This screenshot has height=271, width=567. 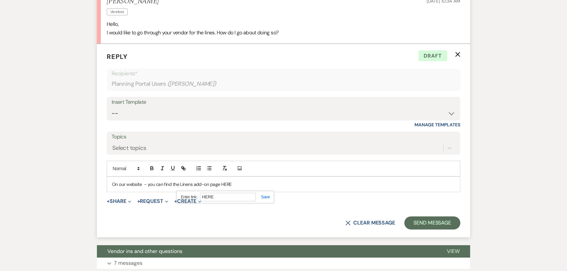 I want to click on span: Draft, so click(x=433, y=56).